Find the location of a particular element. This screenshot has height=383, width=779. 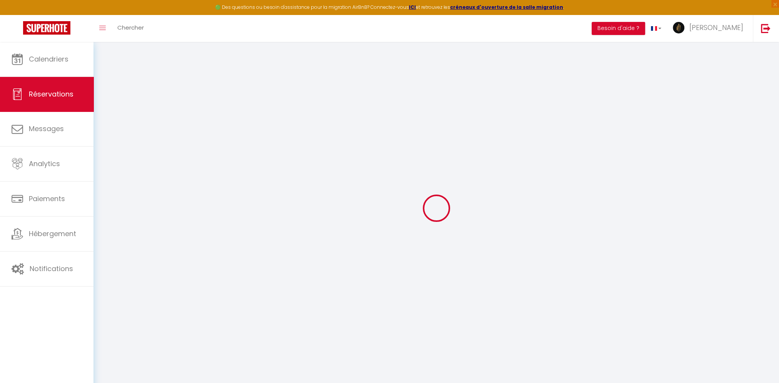

a: créneaux d'ouverture de la salle migration is located at coordinates (506, 7).